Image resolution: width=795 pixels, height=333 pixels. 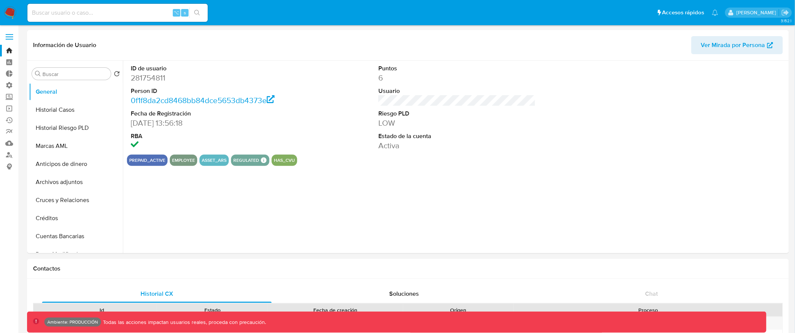 I want to click on button: Buscar, so click(x=38, y=74).